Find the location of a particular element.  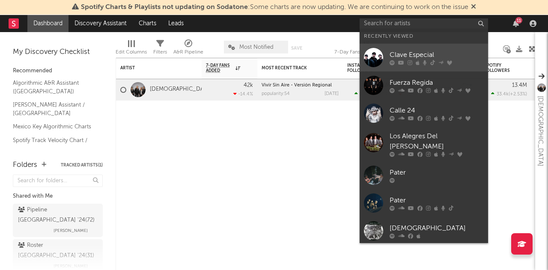

span: 33.4k is located at coordinates (503, 94).